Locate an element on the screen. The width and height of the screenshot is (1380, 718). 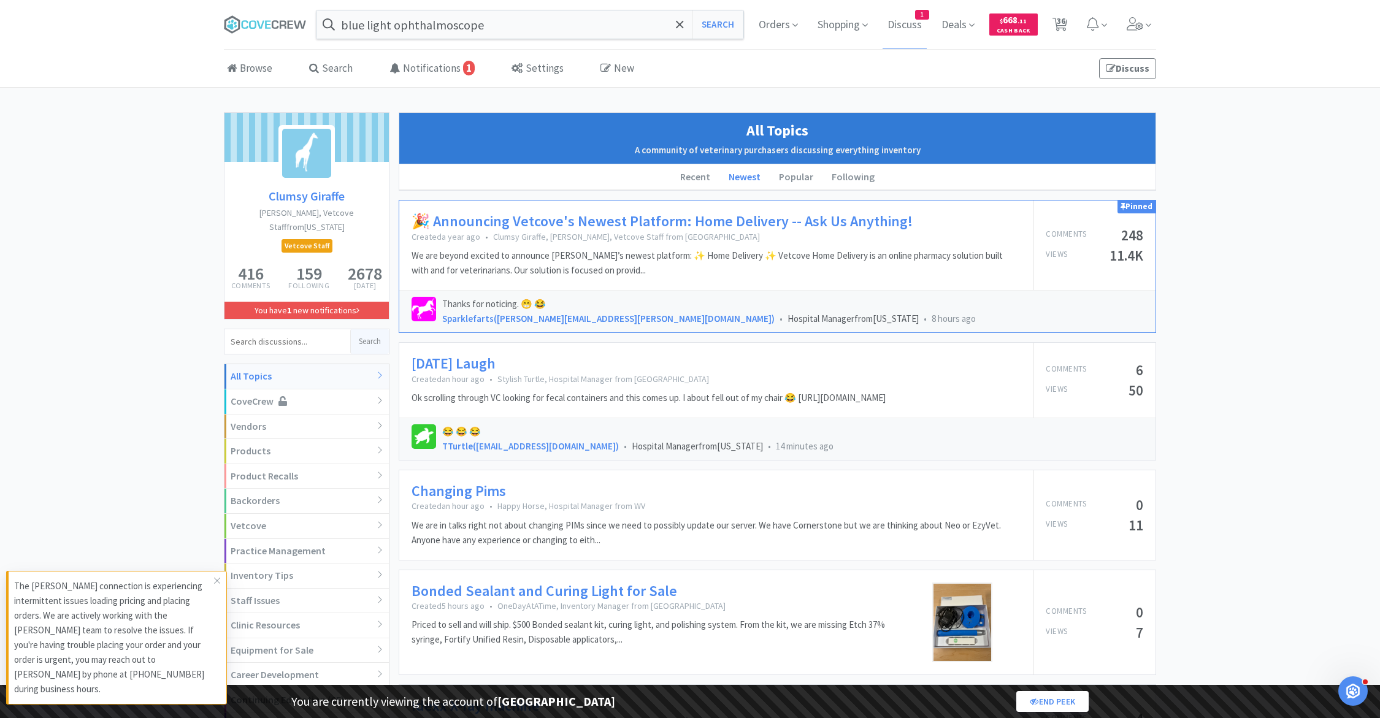
div: Inventory Tips is located at coordinates (307, 576).